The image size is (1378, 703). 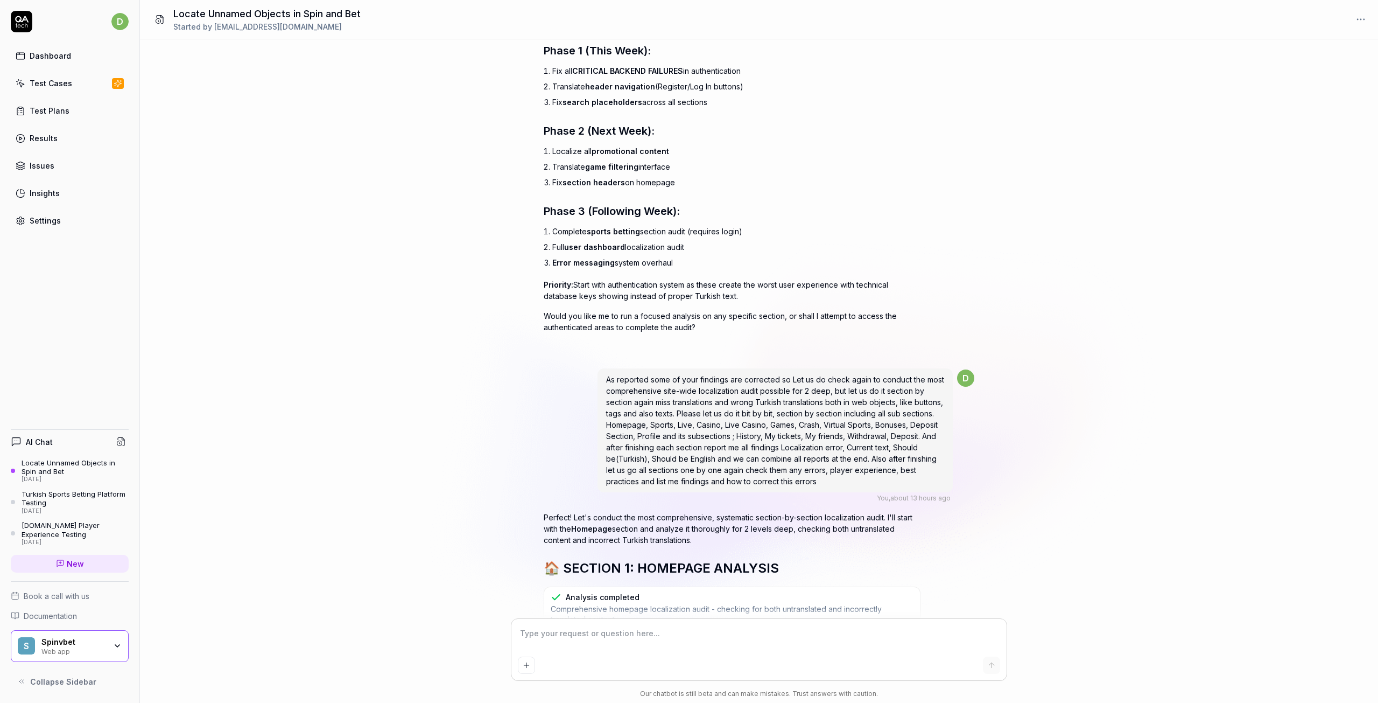 What do you see at coordinates (736, 262) in the screenshot?
I see `li: system overhaul` at bounding box center [736, 262].